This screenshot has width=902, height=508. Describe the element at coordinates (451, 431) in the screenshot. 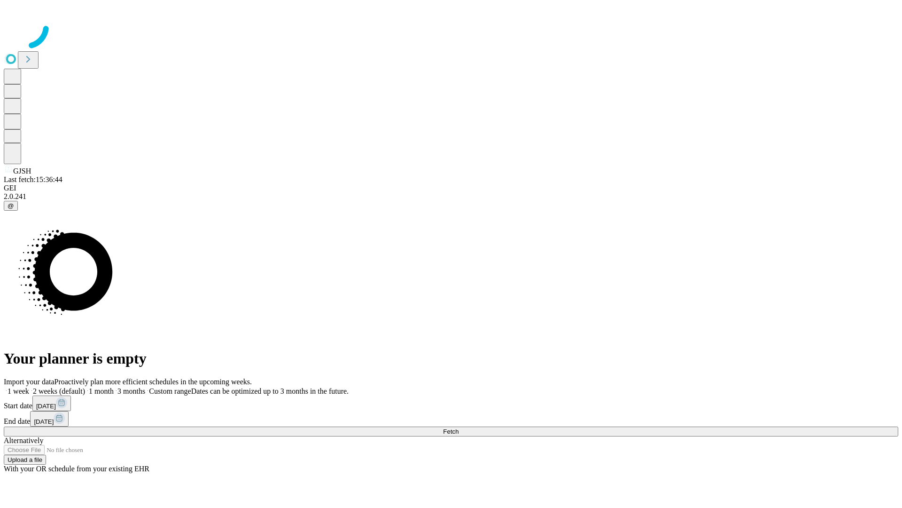

I see `span: Fetch` at that location.